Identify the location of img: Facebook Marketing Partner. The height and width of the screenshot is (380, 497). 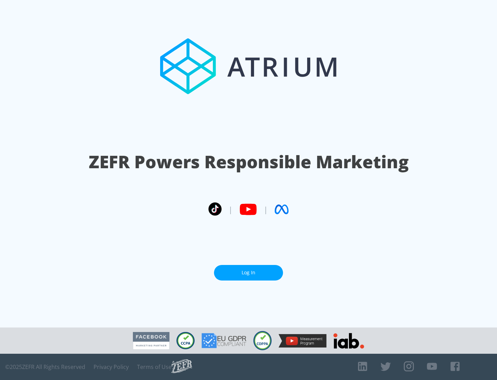
(151, 341).